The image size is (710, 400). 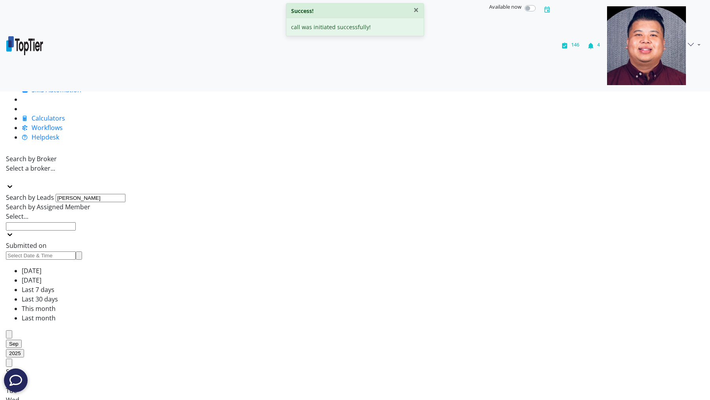 I want to click on strong: Success!, so click(x=302, y=11).